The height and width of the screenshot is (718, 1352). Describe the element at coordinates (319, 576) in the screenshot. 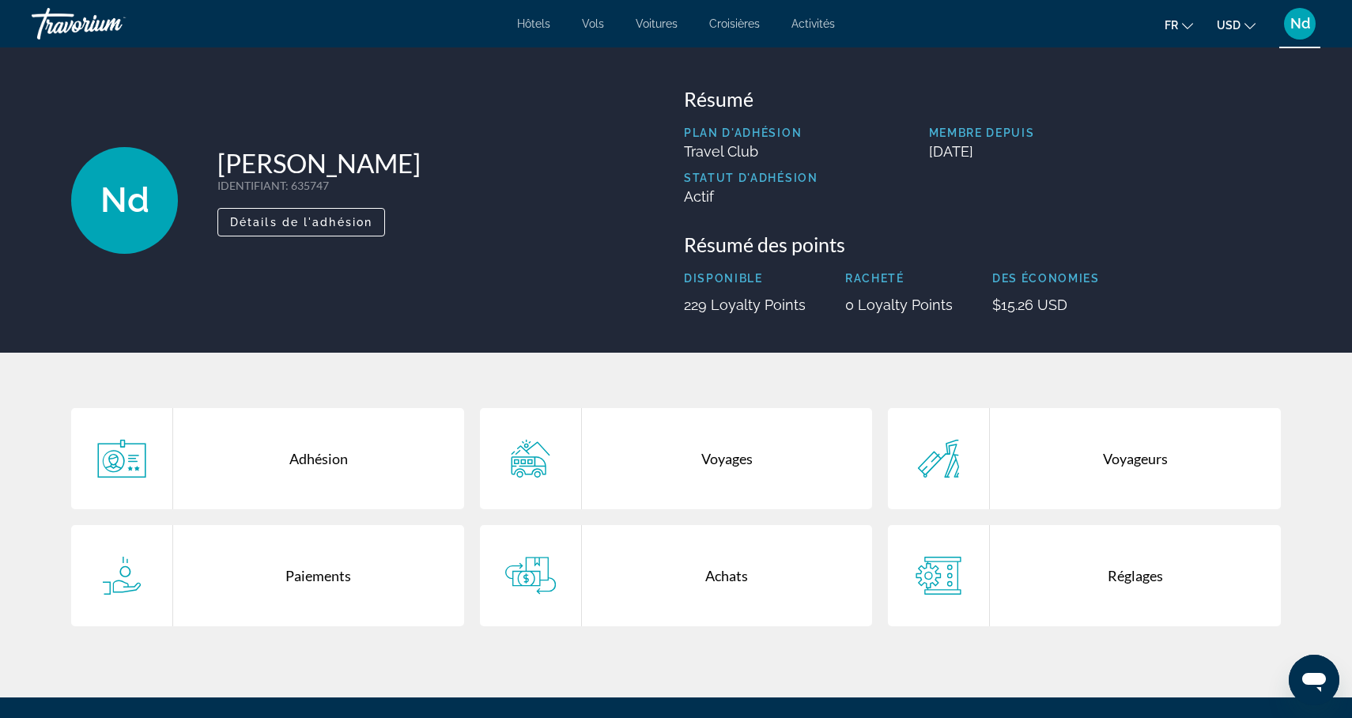

I see `div: Paiements` at that location.